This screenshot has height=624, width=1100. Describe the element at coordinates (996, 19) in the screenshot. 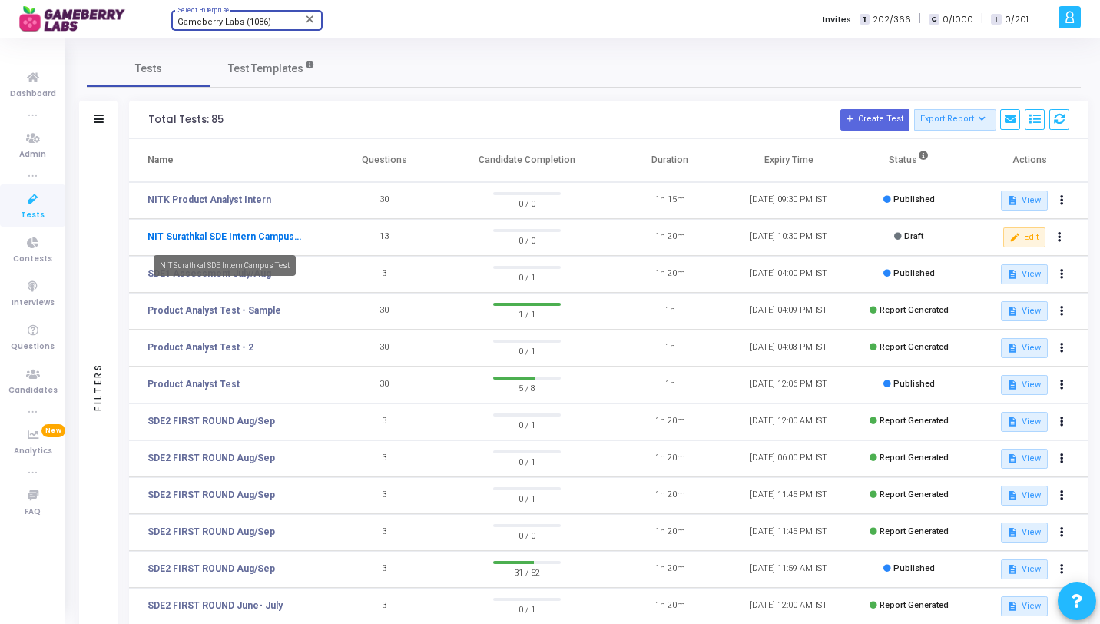

I see `span: I` at that location.